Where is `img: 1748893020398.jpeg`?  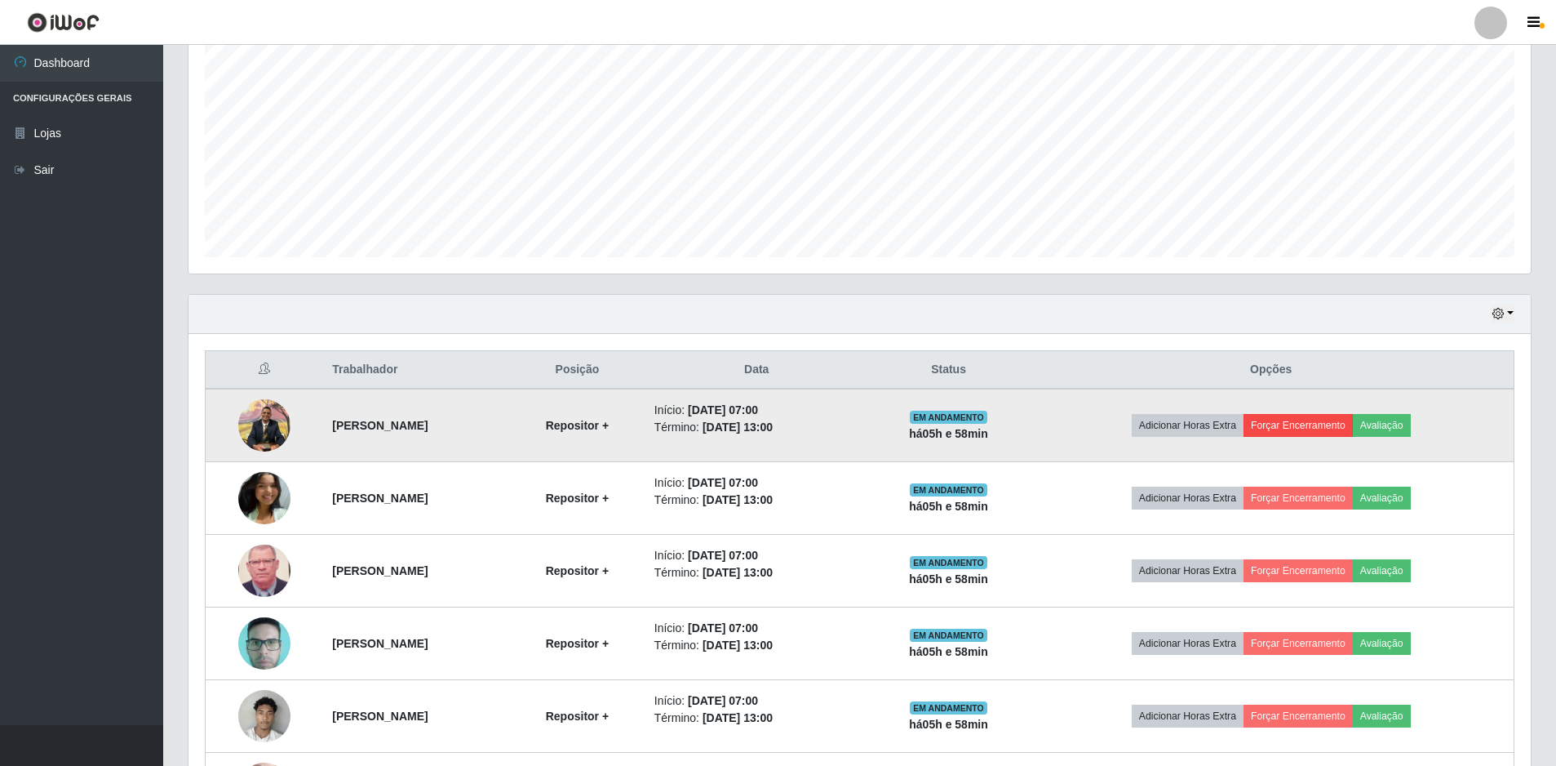
img: 1748893020398.jpeg is located at coordinates (264, 498).